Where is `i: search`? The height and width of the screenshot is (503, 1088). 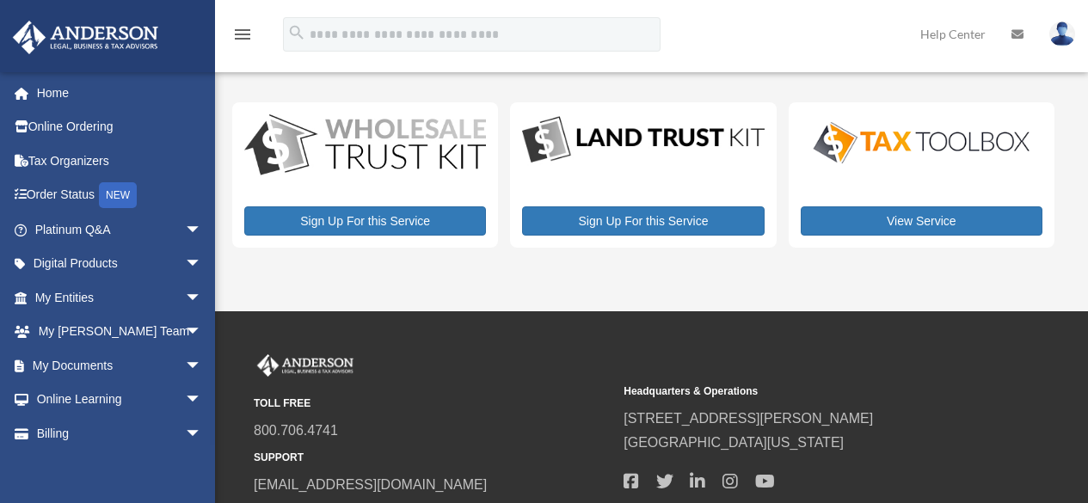
i: search is located at coordinates (297, 33).